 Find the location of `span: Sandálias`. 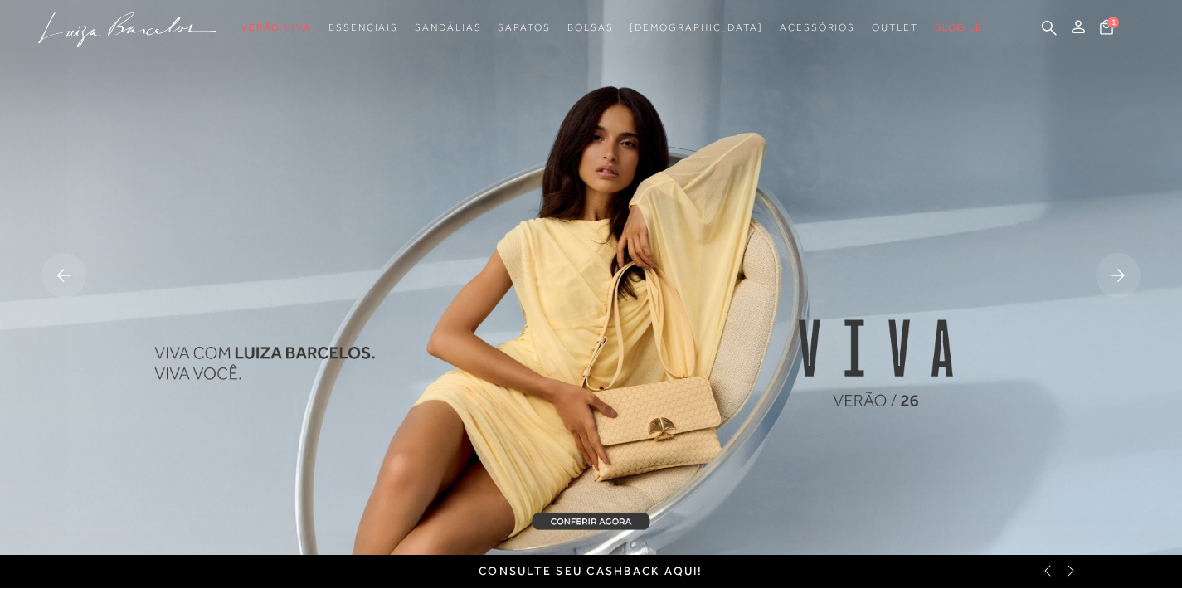

span: Sandálias is located at coordinates (448, 27).